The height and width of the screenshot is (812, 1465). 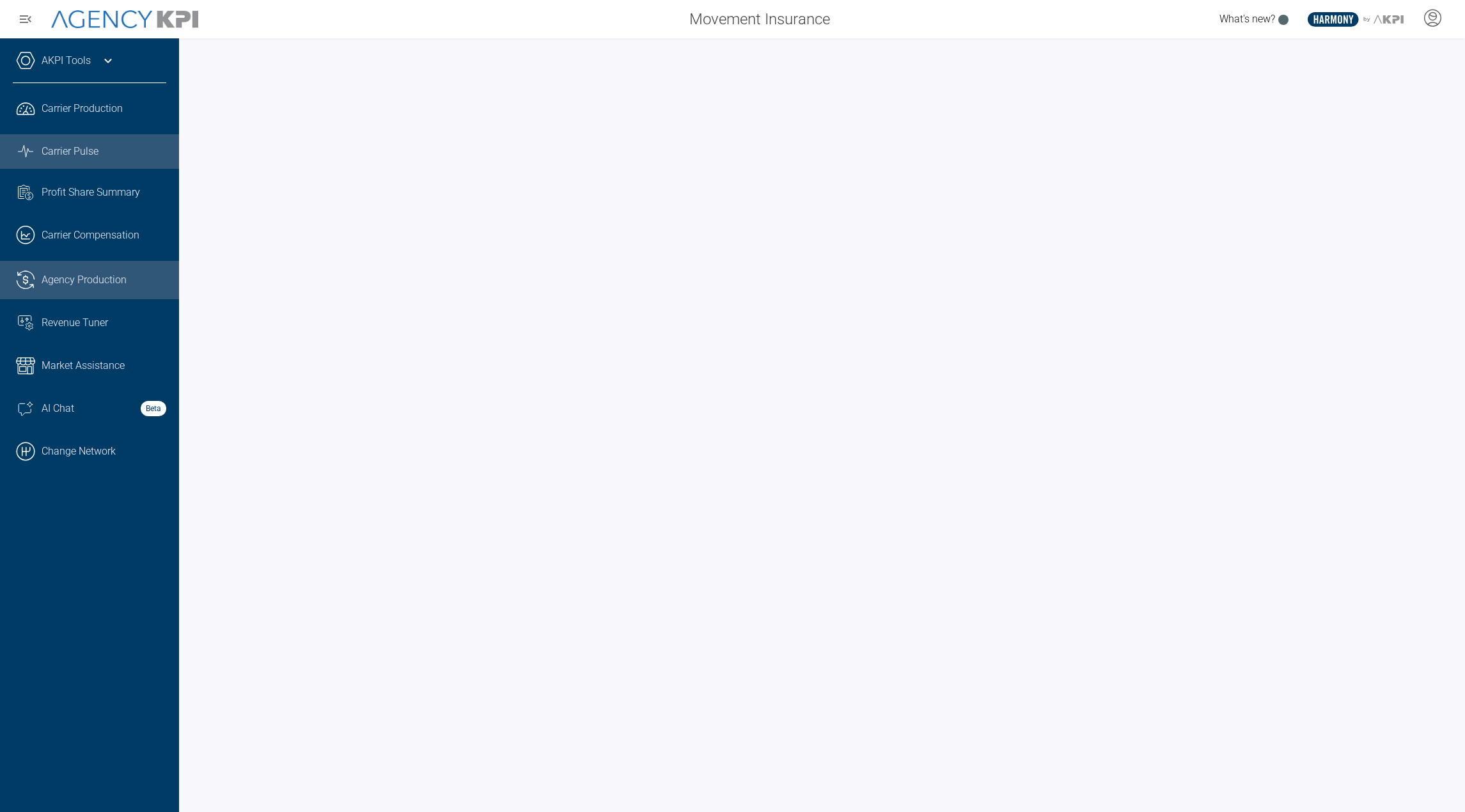 I want to click on span: Profit Share Summary, so click(x=90, y=193).